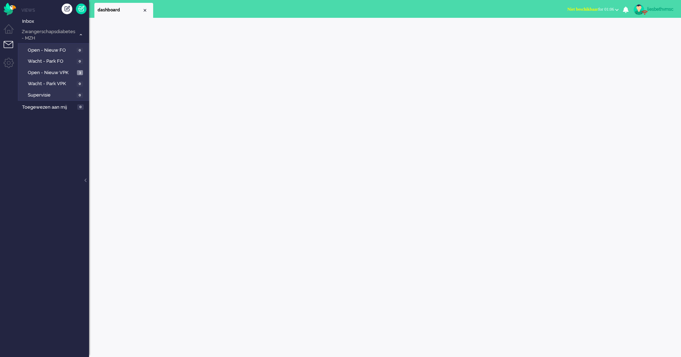  I want to click on li: Views, so click(55, 10).